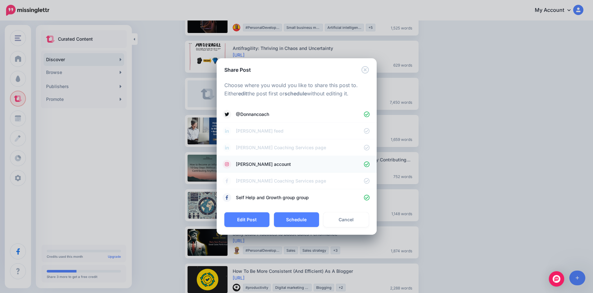  Describe the element at coordinates (247, 219) in the screenshot. I see `button: Edit Post` at that location.